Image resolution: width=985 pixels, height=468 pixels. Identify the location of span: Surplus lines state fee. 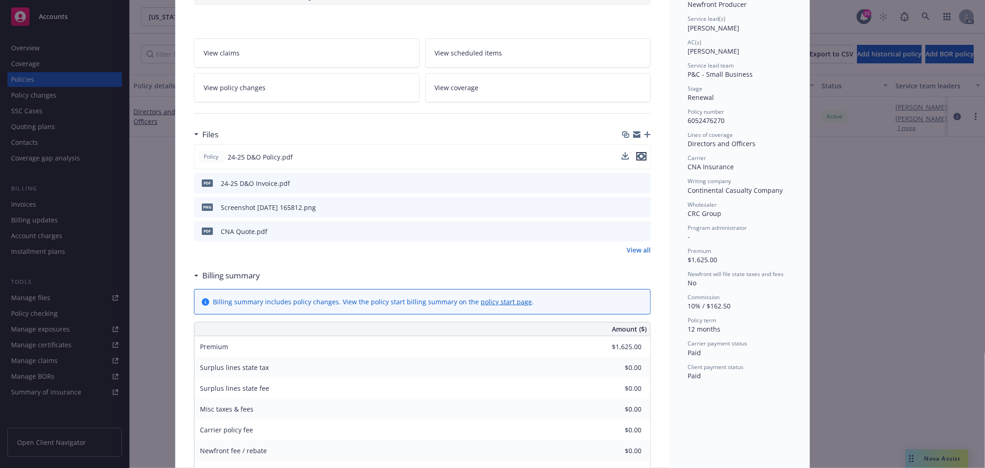
(235, 388).